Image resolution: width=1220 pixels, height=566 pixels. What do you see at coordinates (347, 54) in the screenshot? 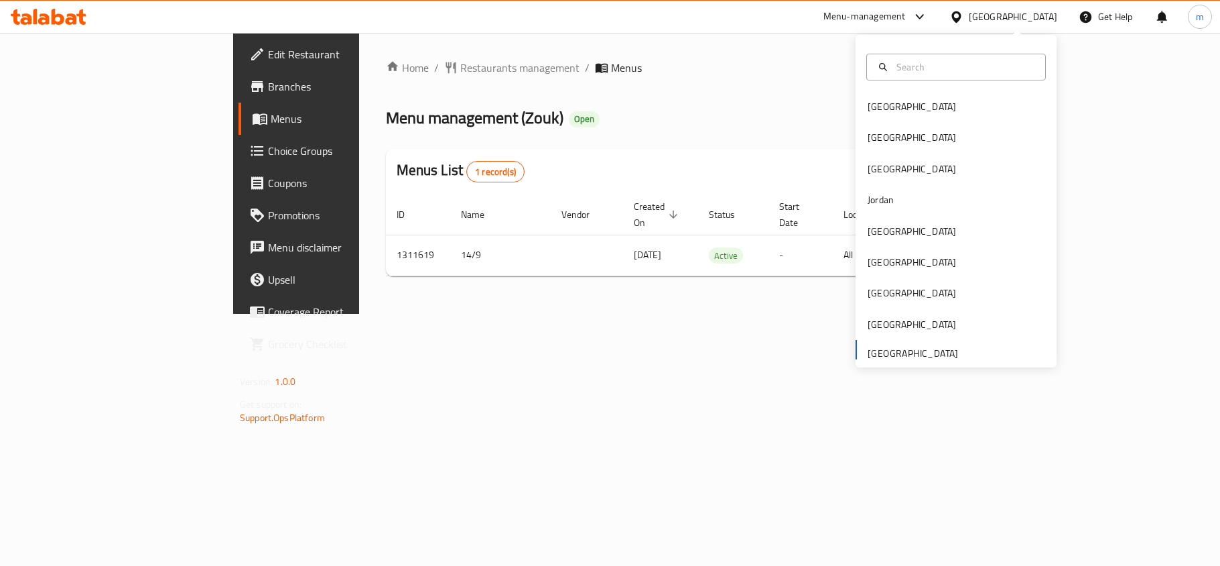
I see `span: Edit Restaurant` at bounding box center [347, 54].